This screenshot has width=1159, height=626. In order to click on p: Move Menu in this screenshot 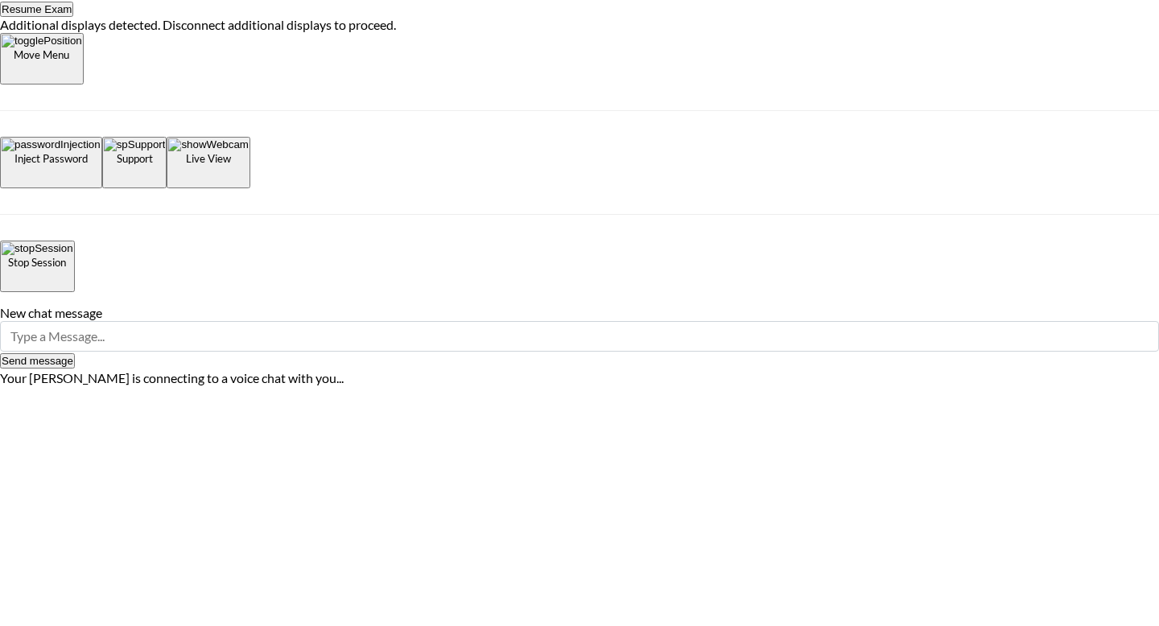, I will do `click(42, 56)`.